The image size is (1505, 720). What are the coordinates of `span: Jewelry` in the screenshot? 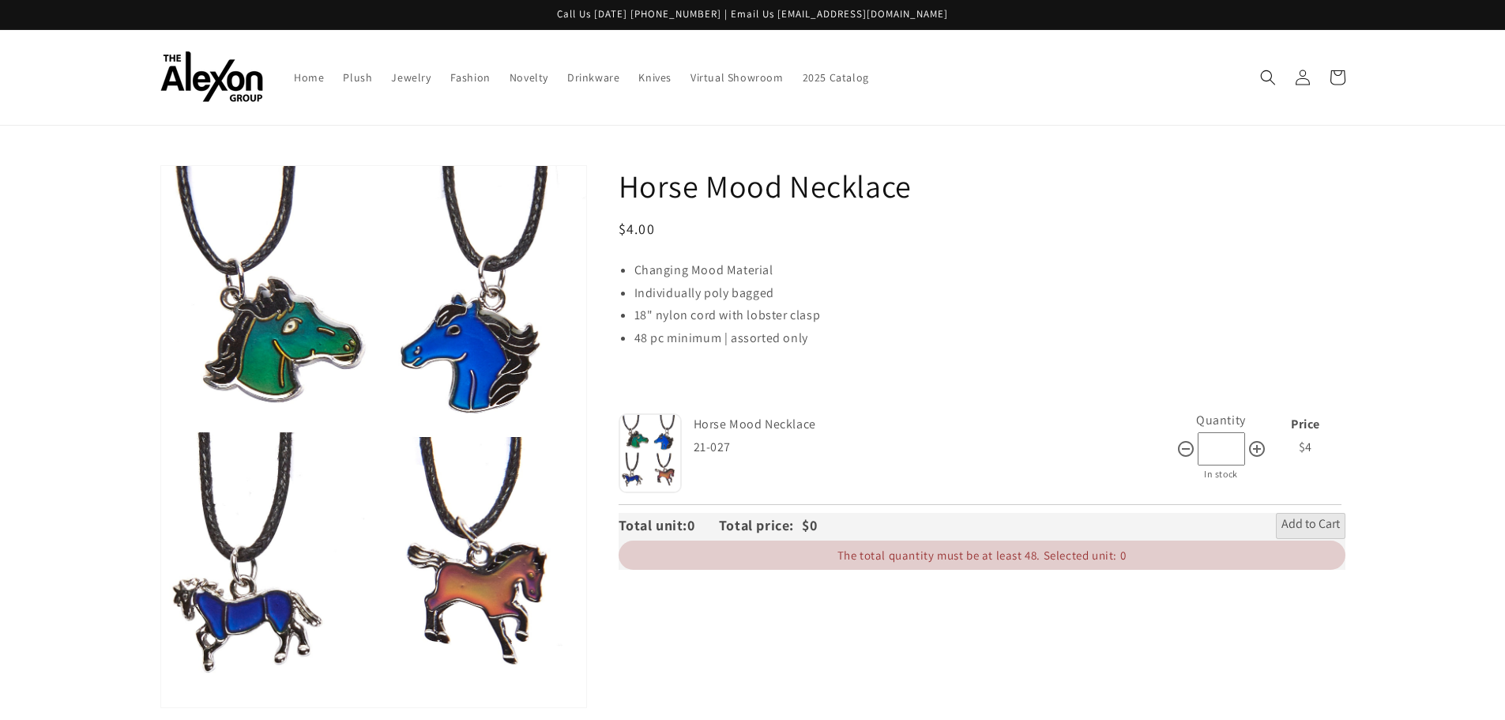 It's located at (411, 77).